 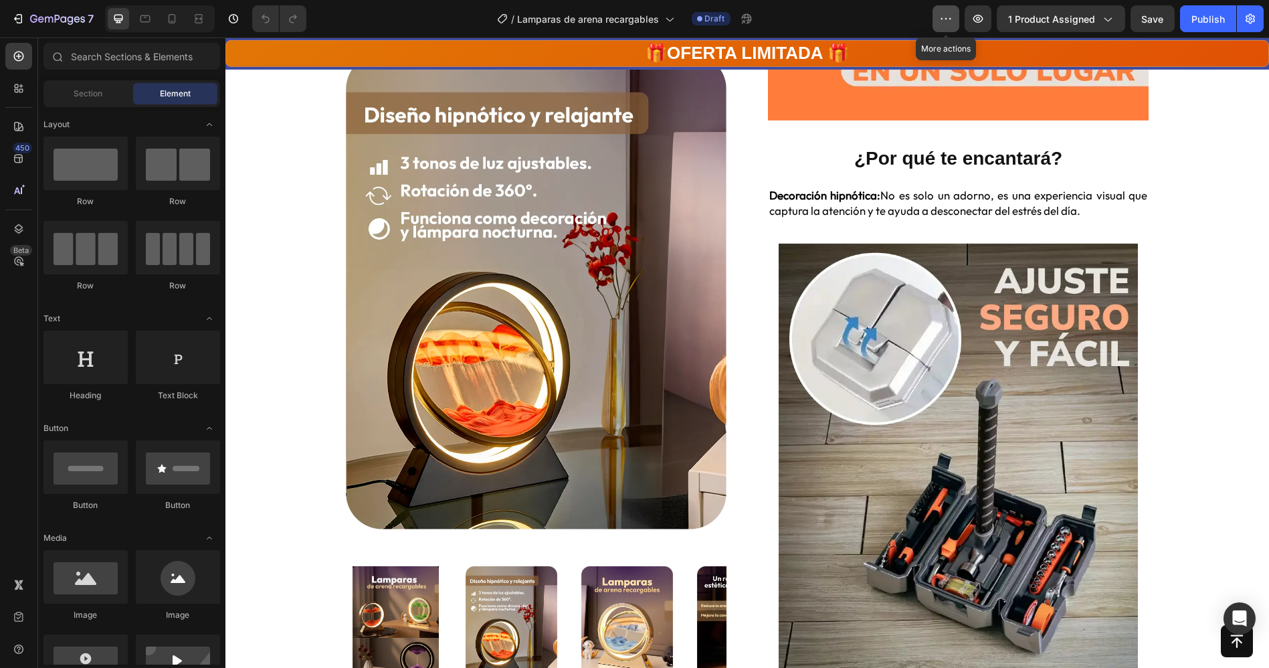 I want to click on span: Button, so click(x=56, y=428).